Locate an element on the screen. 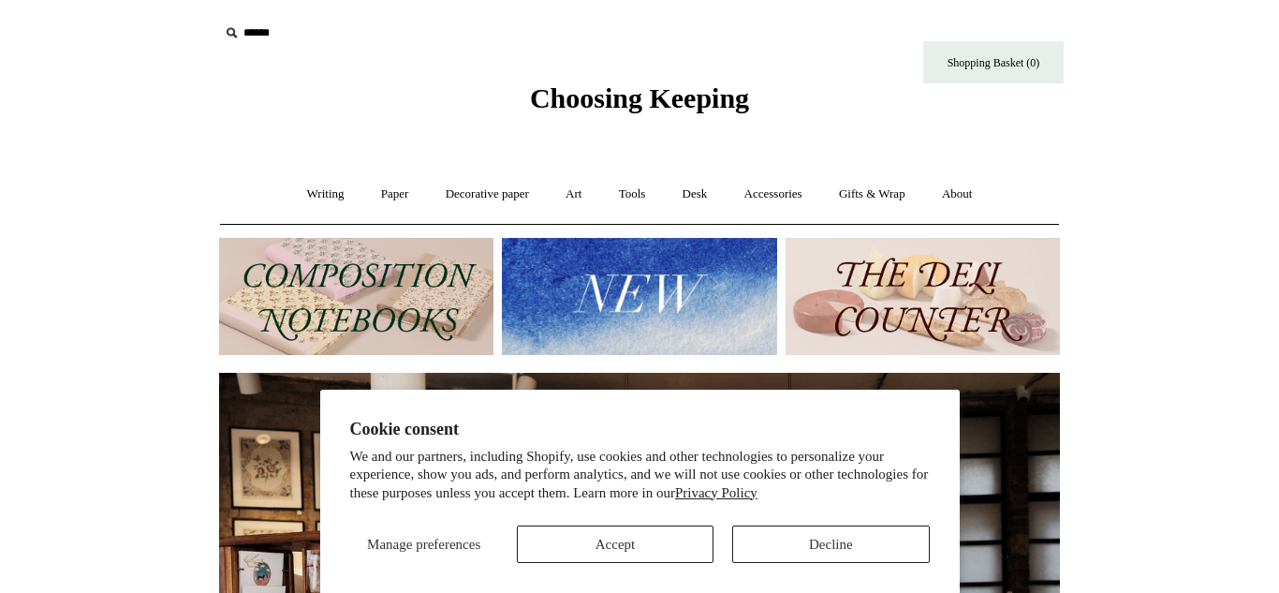 Image resolution: width=1279 pixels, height=593 pixels. h2: Cookie consent is located at coordinates (640, 429).